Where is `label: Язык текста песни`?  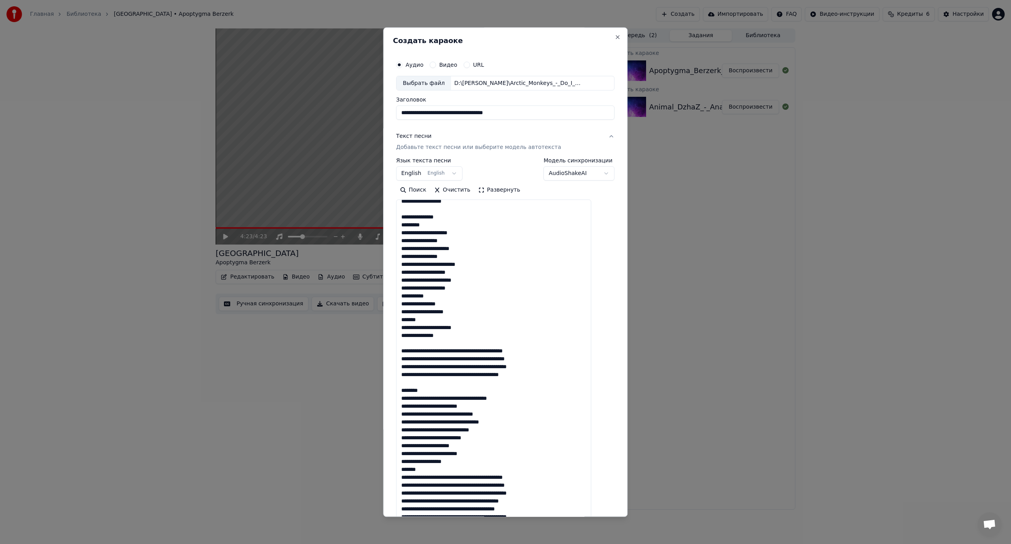
label: Язык текста песни is located at coordinates (429, 161).